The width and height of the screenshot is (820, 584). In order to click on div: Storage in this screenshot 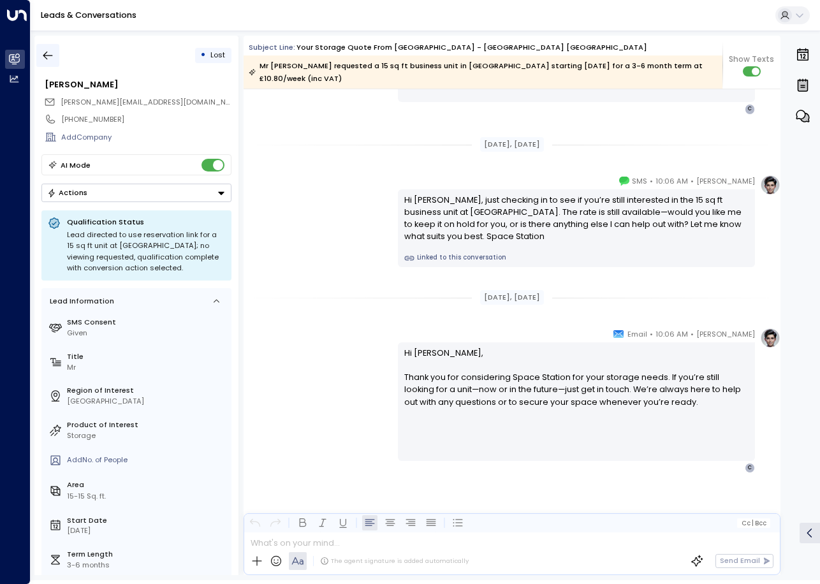, I will do `click(147, 435)`.